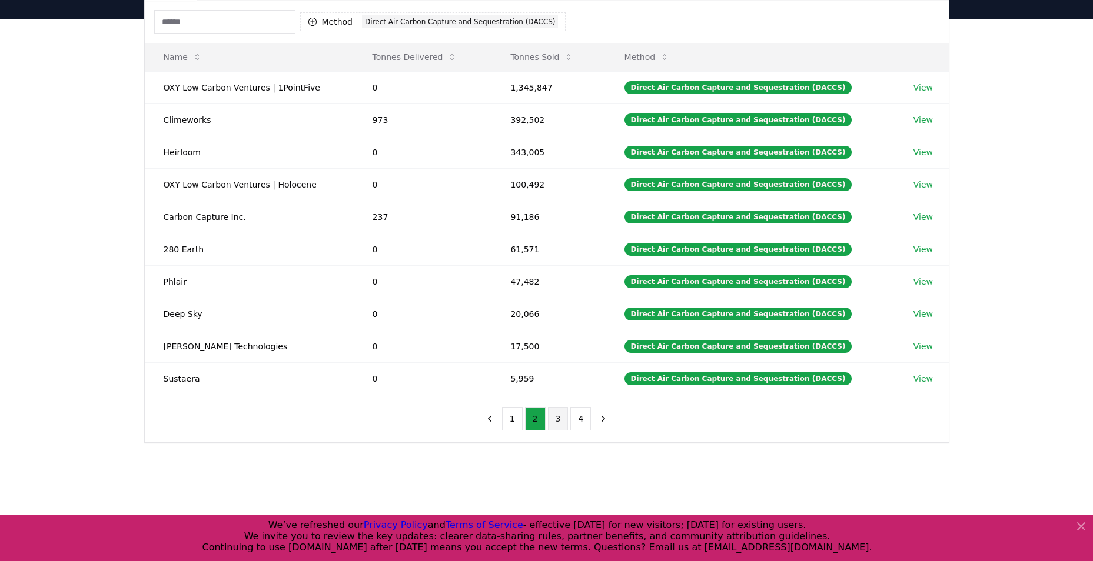  What do you see at coordinates (548, 87) in the screenshot?
I see `td: 1,345,847` at bounding box center [548, 87].